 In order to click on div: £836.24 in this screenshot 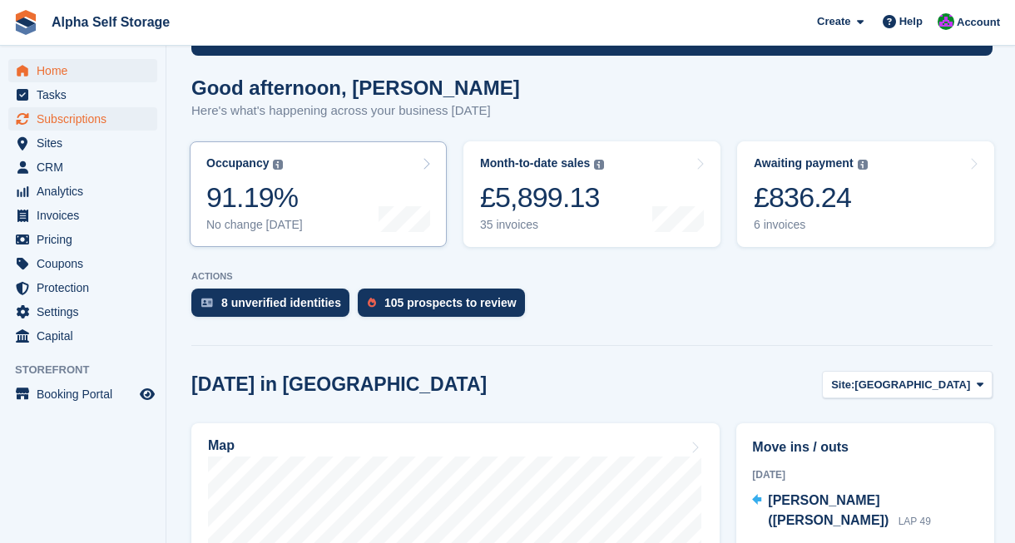, I will do `click(810, 197)`.